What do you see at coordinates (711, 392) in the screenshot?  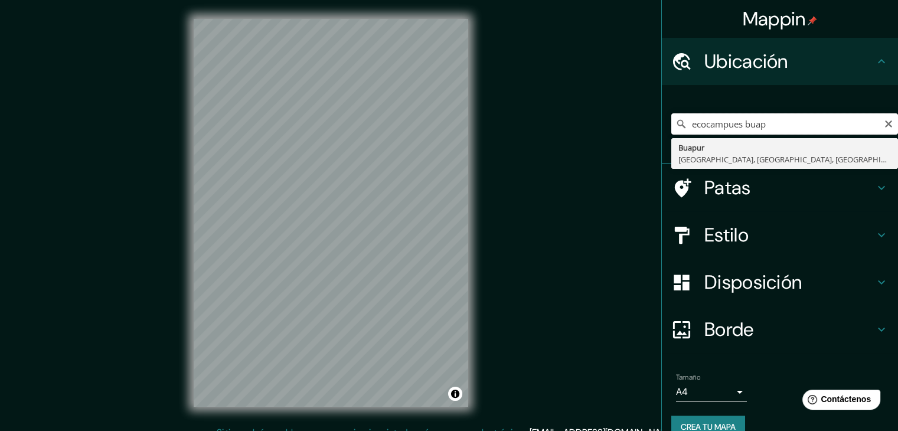 I see `div: A4` at bounding box center [711, 392].